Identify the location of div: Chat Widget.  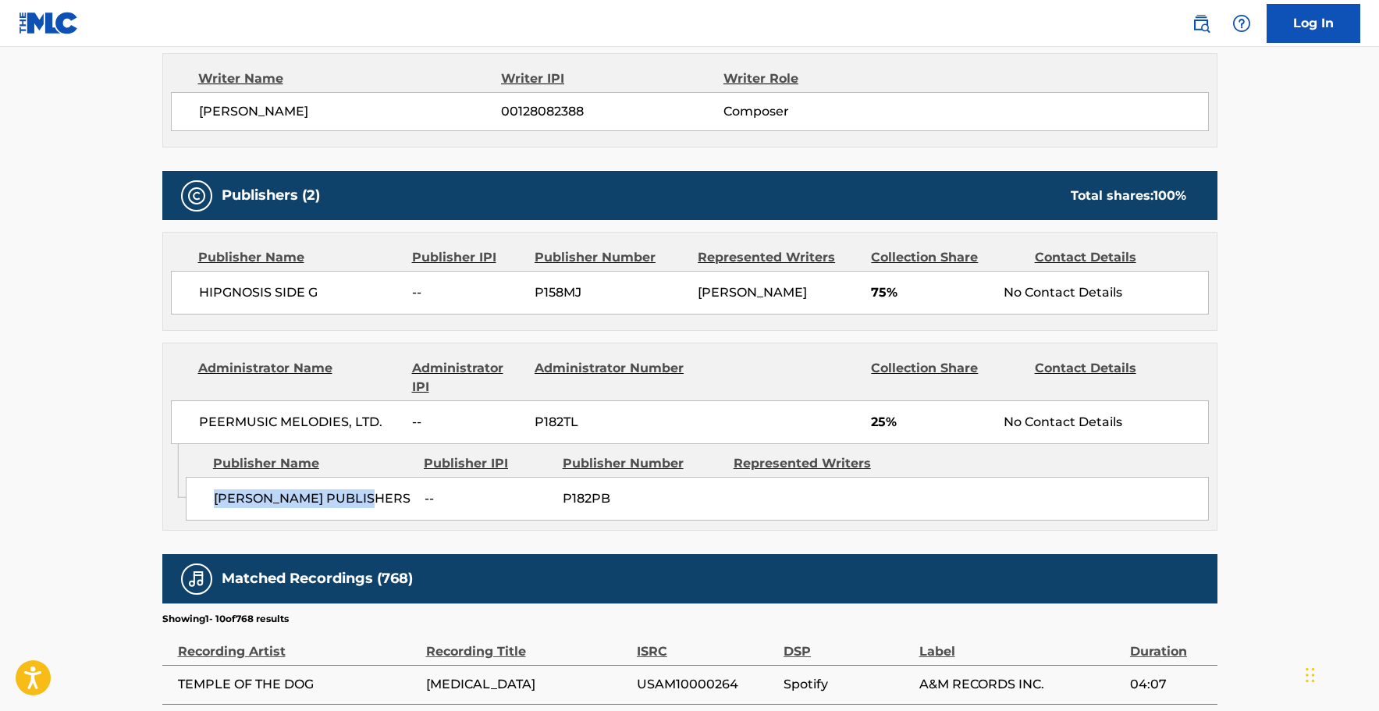
(1340, 673).